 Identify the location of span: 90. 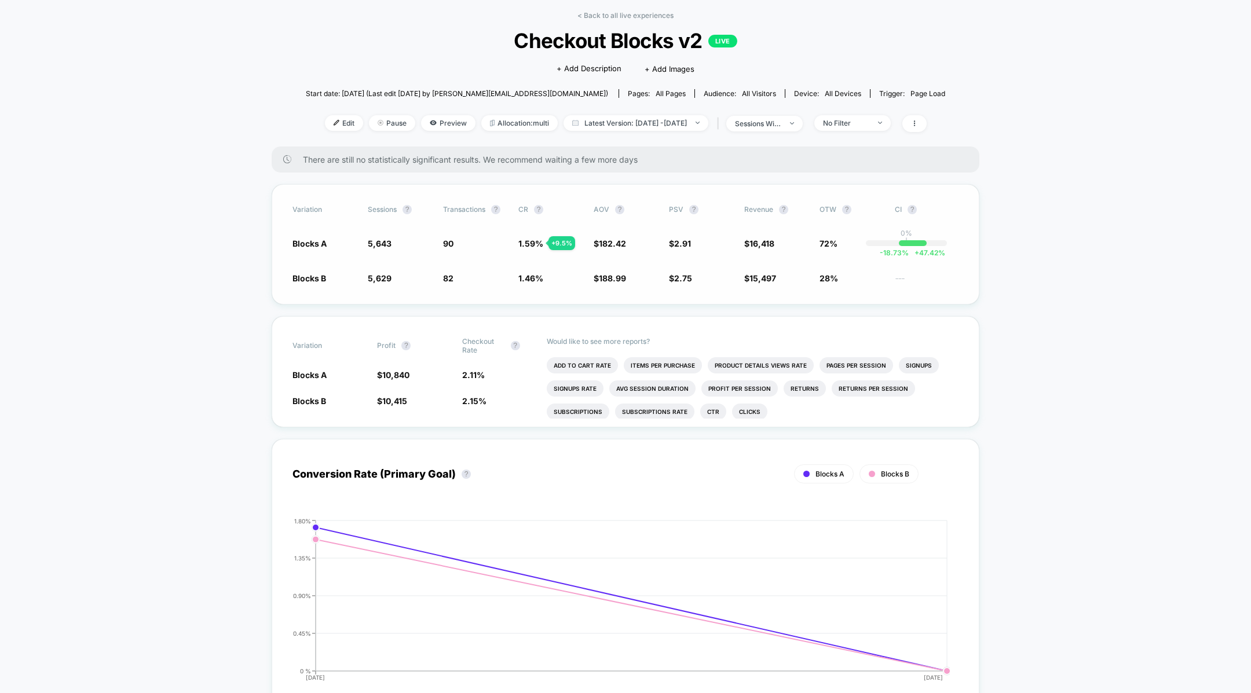
(448, 243).